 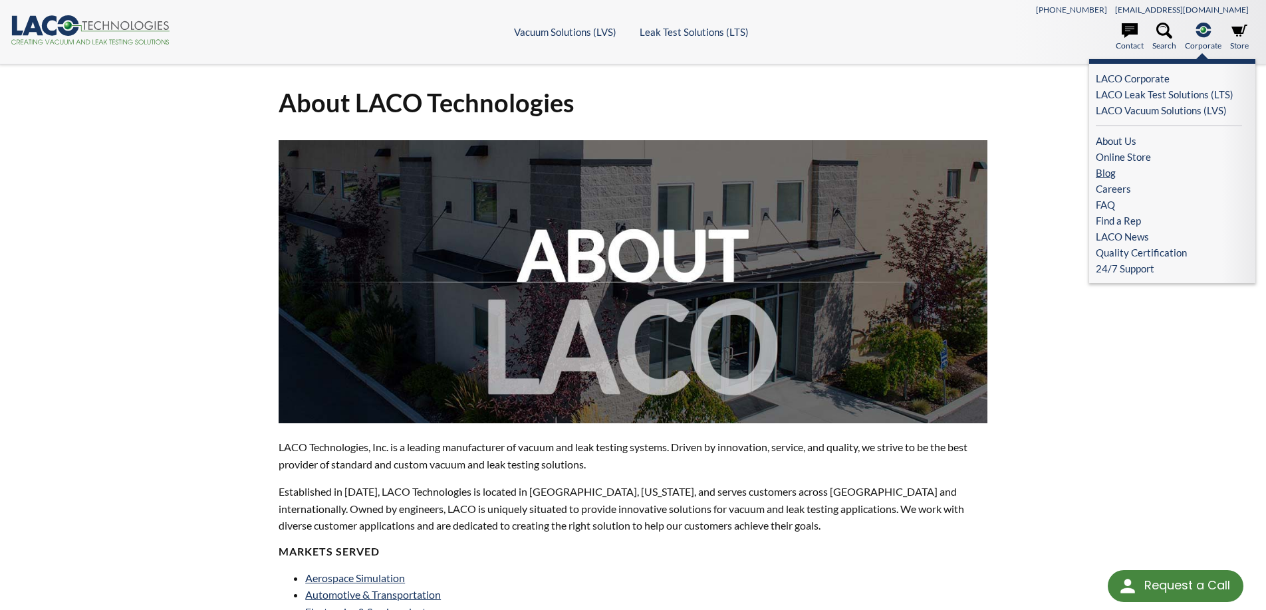 I want to click on strong: MARKETS SERVED, so click(x=329, y=551).